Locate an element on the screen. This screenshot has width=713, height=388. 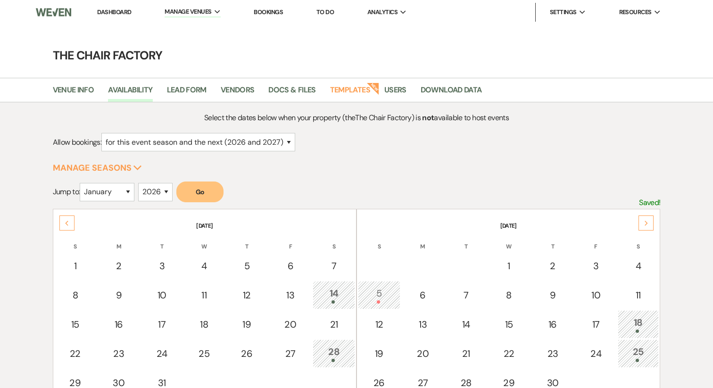
a: Docs & Files is located at coordinates (292, 93).